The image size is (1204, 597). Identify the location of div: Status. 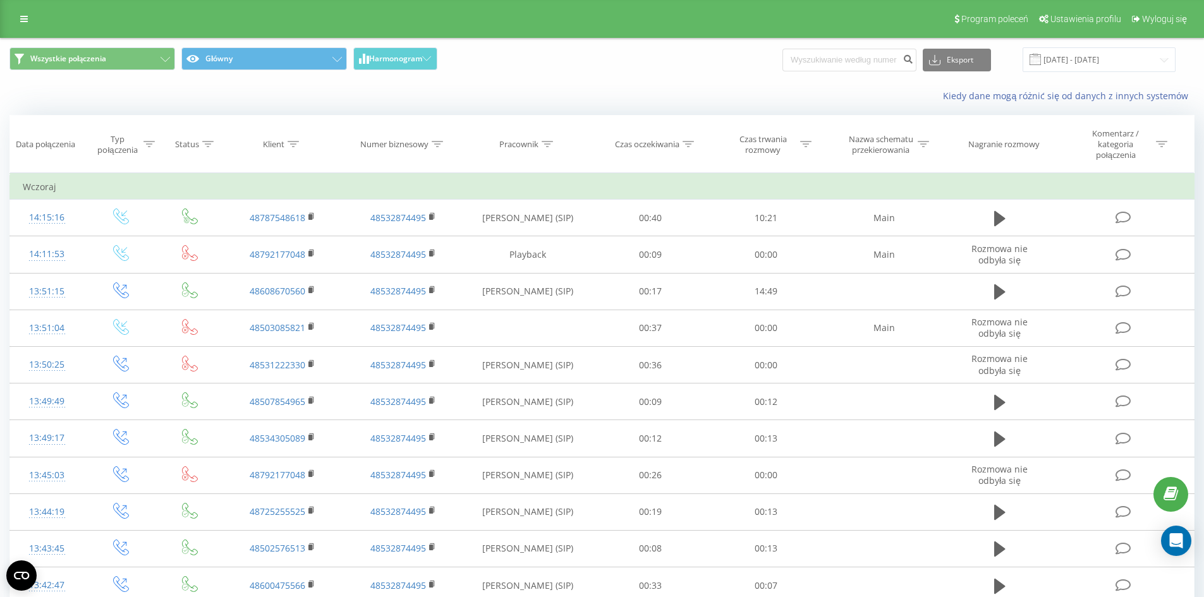
(187, 144).